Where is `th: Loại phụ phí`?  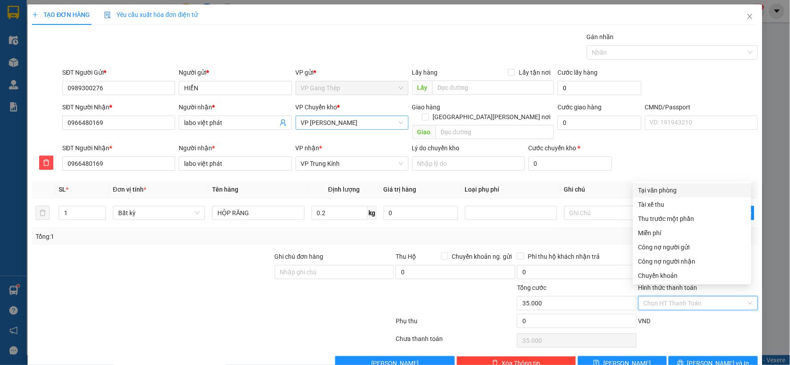 th: Loại phụ phí is located at coordinates (511, 189).